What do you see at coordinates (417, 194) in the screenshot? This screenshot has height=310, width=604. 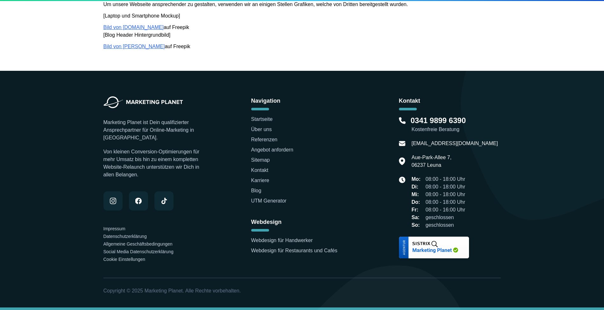 I see `span: Mi:` at bounding box center [417, 194].